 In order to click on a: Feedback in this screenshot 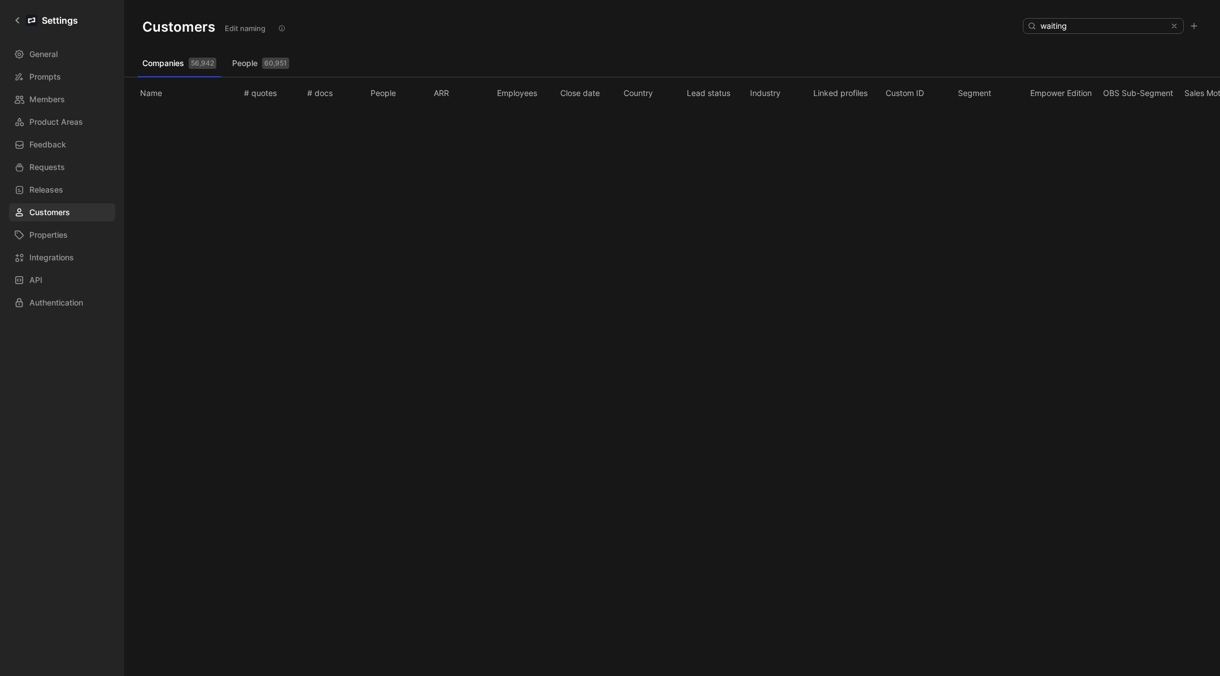, I will do `click(62, 145)`.